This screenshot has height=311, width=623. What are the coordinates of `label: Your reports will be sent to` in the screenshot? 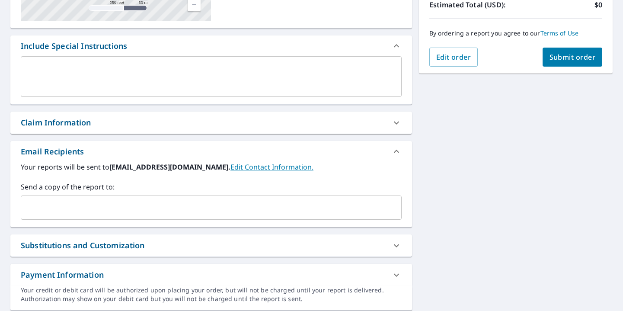 It's located at (211, 167).